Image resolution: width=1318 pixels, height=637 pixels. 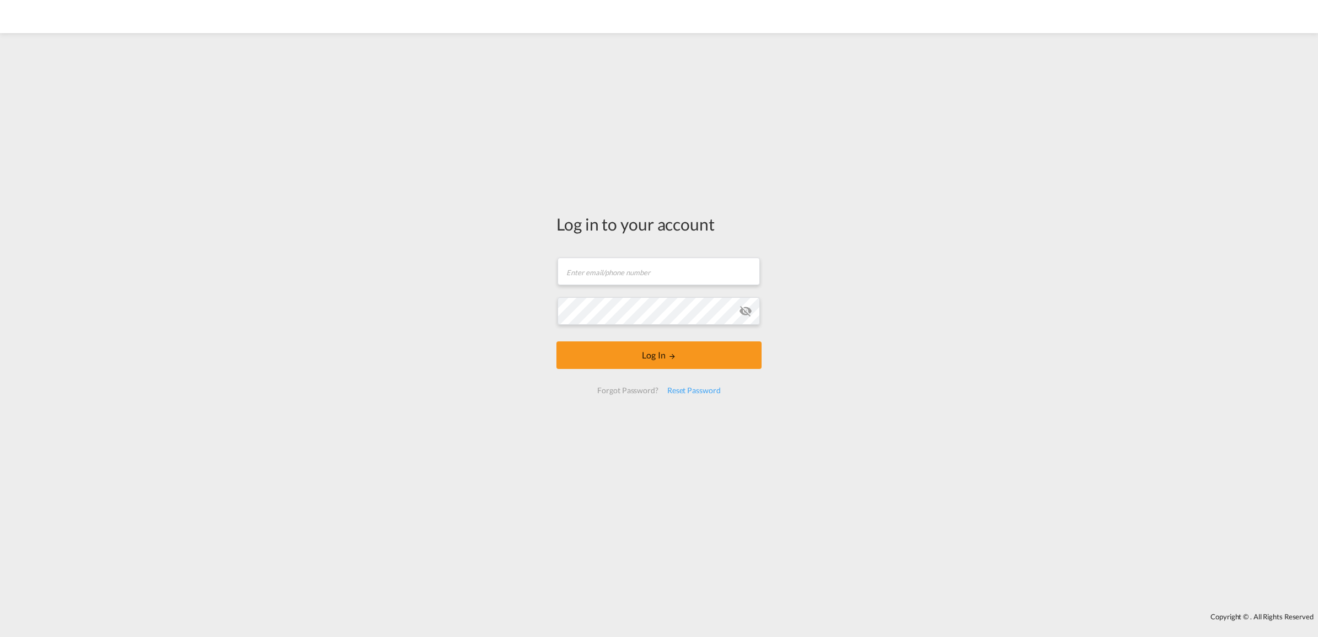 I want to click on div: Forgot Password?, so click(x=628, y=390).